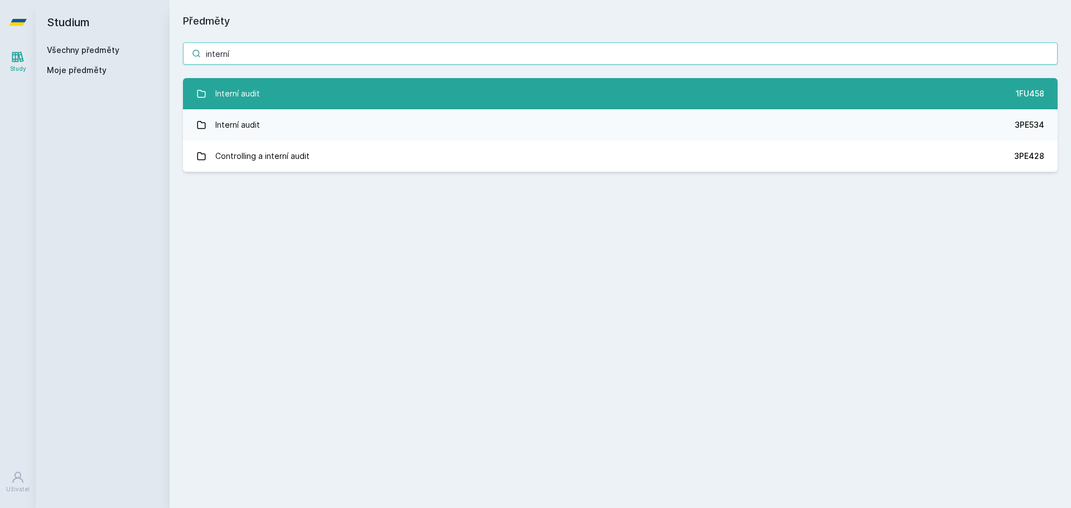  Describe the element at coordinates (620, 21) in the screenshot. I see `h1: Předměty` at that location.